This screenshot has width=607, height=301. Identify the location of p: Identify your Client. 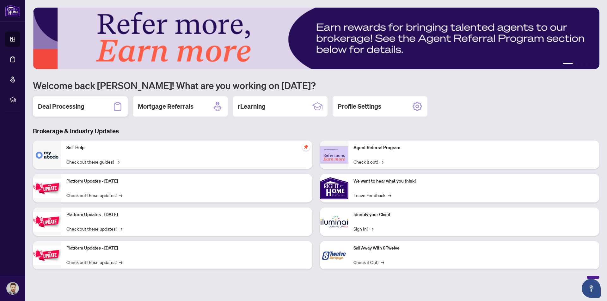
(474, 215).